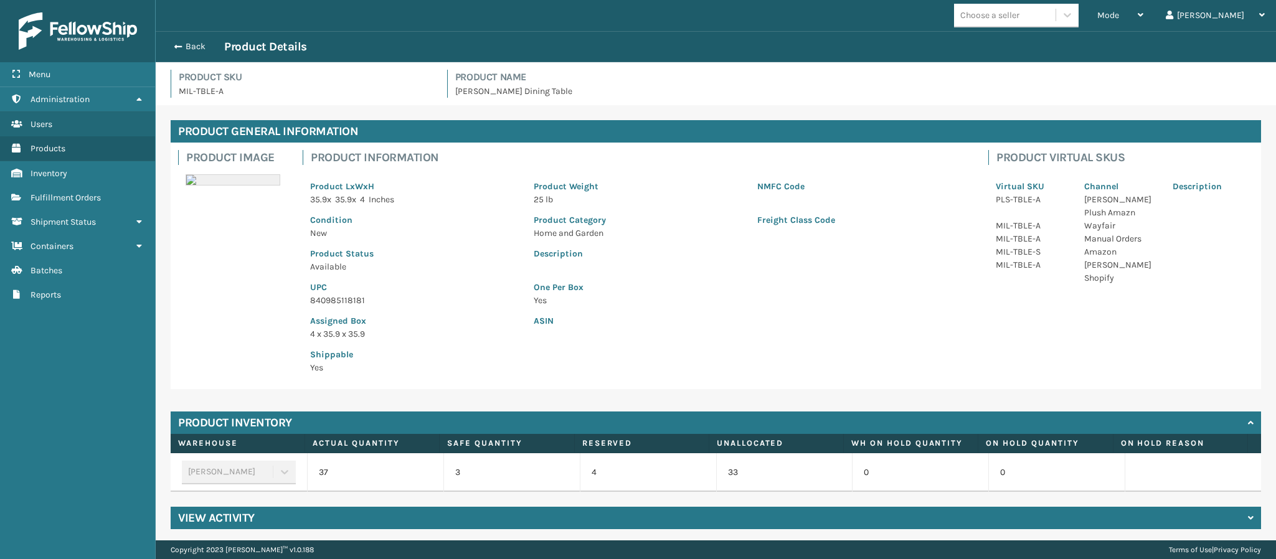 This screenshot has height=559, width=1276. Describe the element at coordinates (414, 267) in the screenshot. I see `p: Available` at that location.